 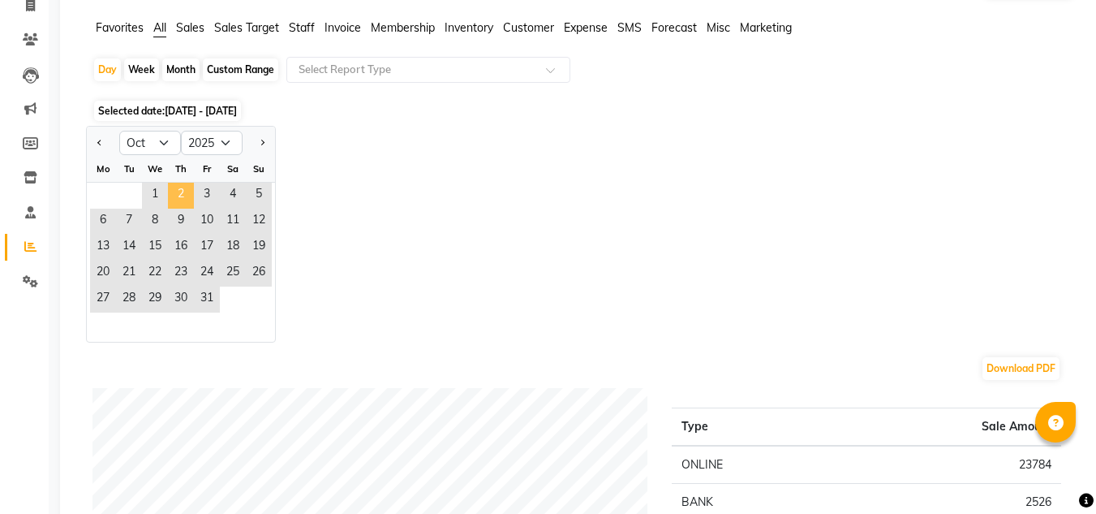 I want to click on select: Select year, so click(x=212, y=143).